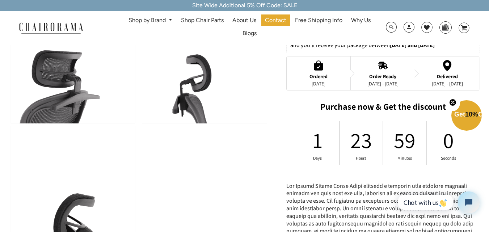 The image size is (489, 232). I want to click on div: 23, so click(361, 140).